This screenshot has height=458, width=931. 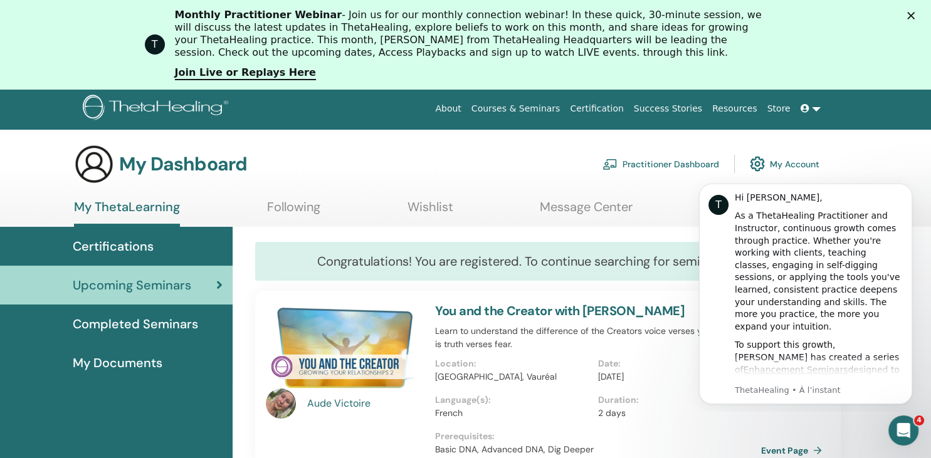 What do you see at coordinates (676, 364) in the screenshot?
I see `p: Date :` at bounding box center [676, 364].